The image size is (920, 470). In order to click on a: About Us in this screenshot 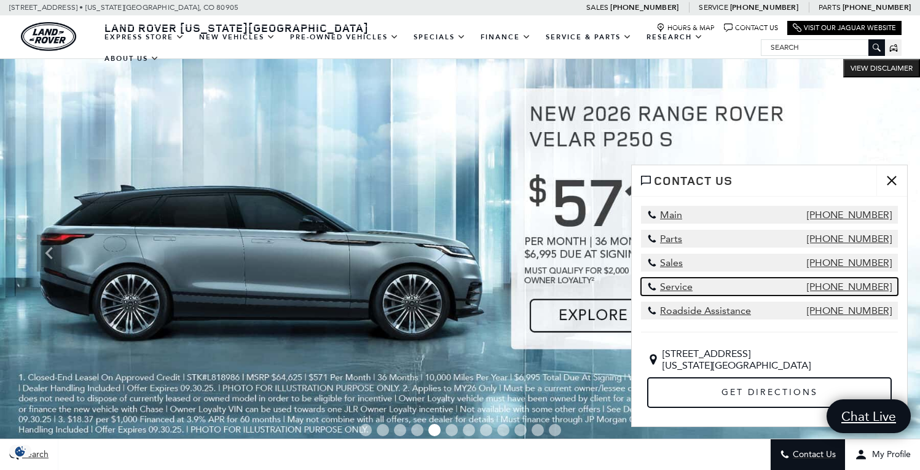, I will do `click(132, 58)`.